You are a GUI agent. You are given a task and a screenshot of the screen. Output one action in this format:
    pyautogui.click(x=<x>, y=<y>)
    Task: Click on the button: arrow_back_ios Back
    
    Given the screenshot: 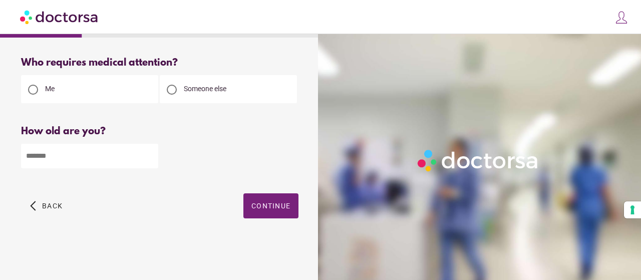 What is the action you would take?
    pyautogui.click(x=46, y=206)
    